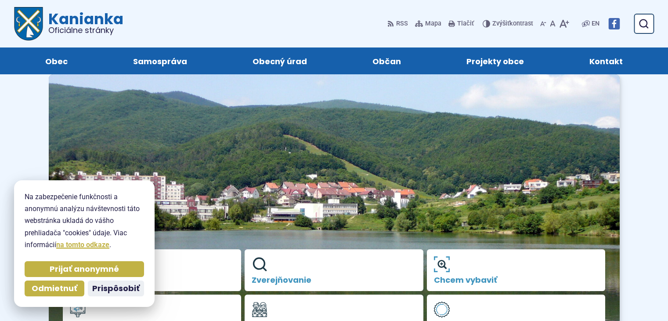 This screenshot has height=321, width=668. Describe the element at coordinates (466, 24) in the screenshot. I see `span: Tlačiť` at that location.